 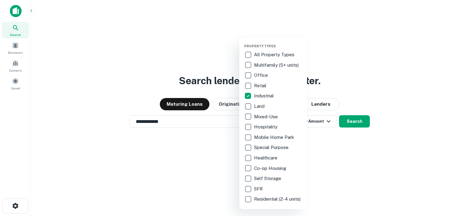 What do you see at coordinates (275, 55) in the screenshot?
I see `p: All Property Types` at bounding box center [275, 55].